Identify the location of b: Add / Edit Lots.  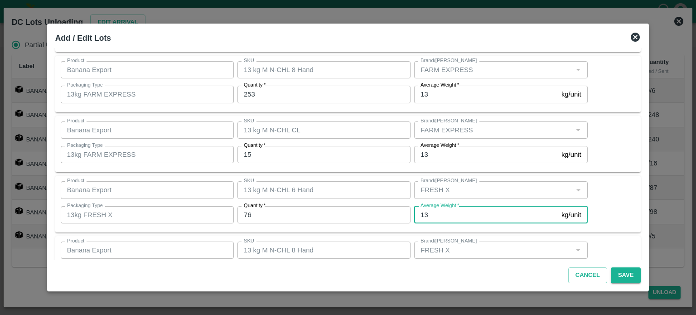
(83, 38).